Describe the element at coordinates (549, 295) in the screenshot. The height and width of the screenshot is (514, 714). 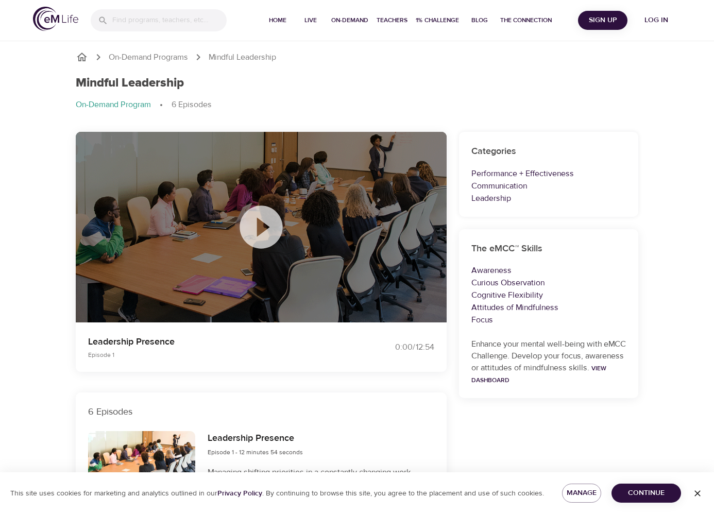
I see `p: Cognitive Flexibility` at that location.